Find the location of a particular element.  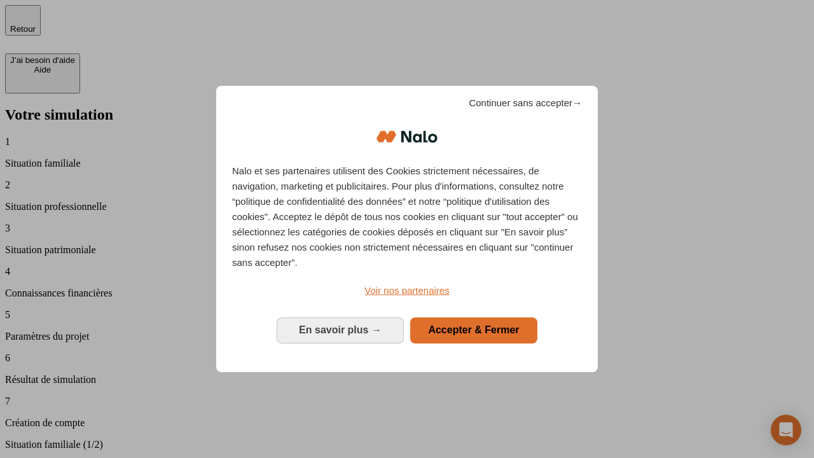

span: Voir nos partenaires is located at coordinates (407, 290).